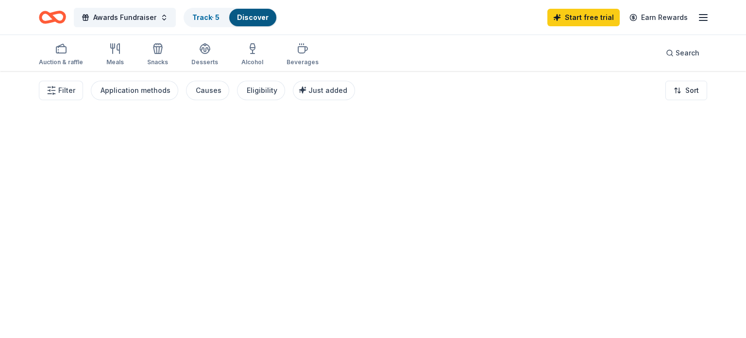 The image size is (746, 338). What do you see at coordinates (328, 90) in the screenshot?
I see `span: Just added` at bounding box center [328, 90].